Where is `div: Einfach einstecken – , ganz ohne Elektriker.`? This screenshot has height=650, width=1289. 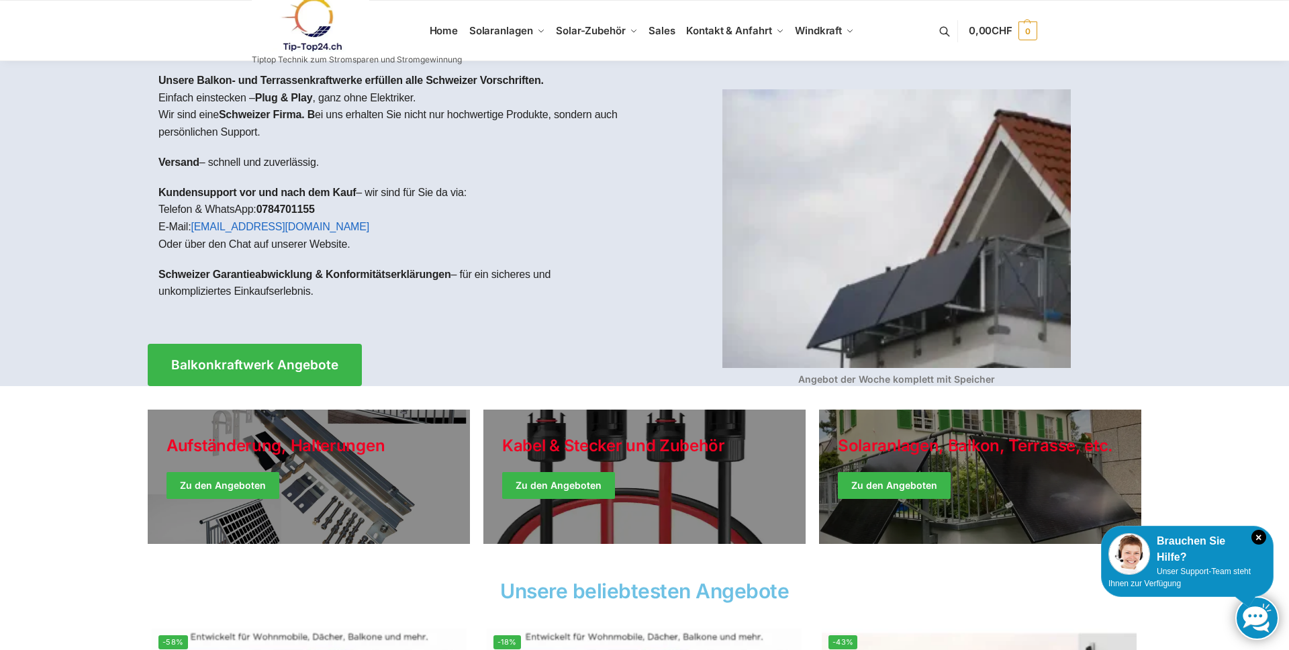
div: Einfach einstecken – , ganz ohne Elektriker. is located at coordinates (396, 192).